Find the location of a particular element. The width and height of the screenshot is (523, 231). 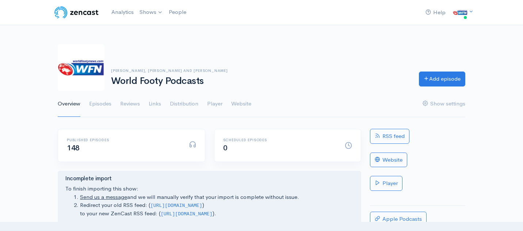

span: 0 is located at coordinates (225, 148).